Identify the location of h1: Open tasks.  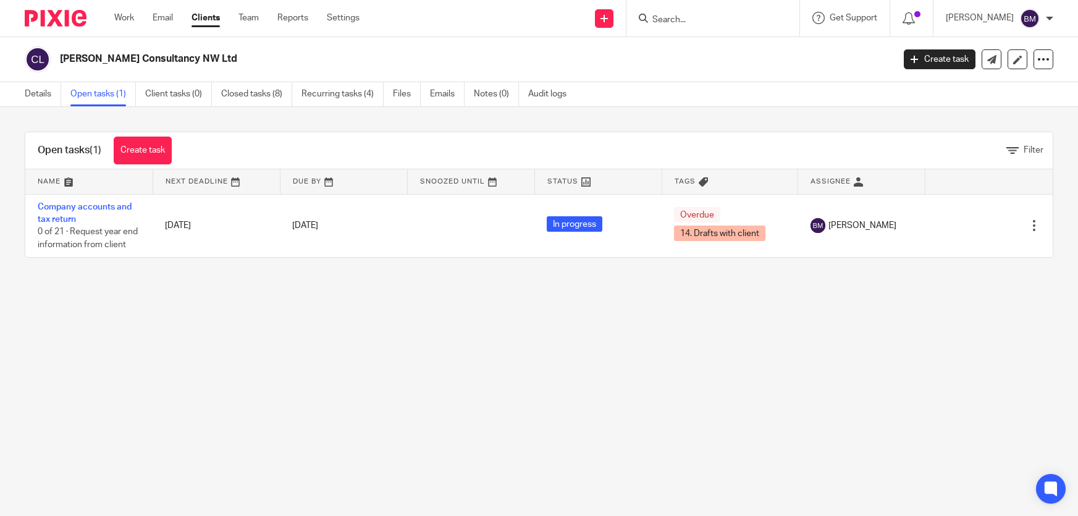
(69, 150).